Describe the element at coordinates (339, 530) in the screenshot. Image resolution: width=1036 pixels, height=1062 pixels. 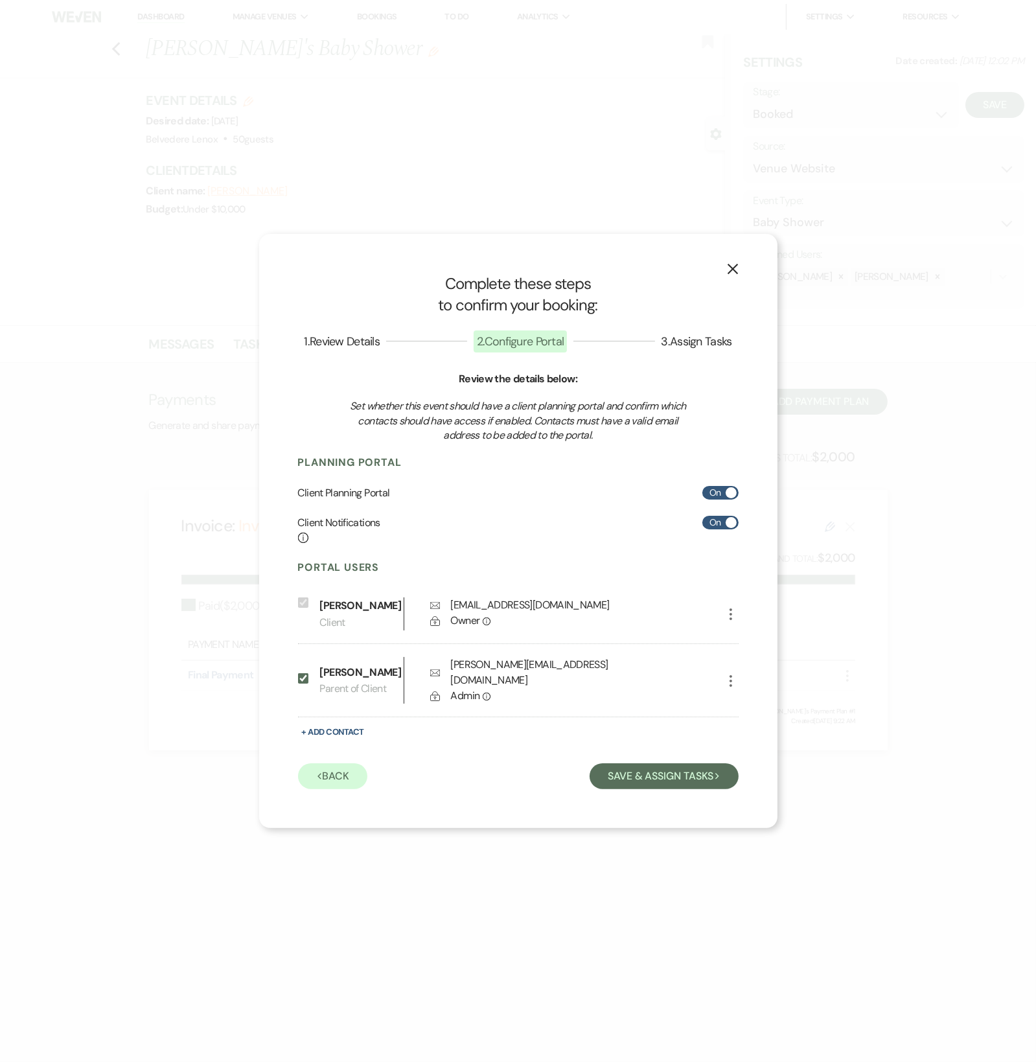
I see `h6: Client Notifications` at that location.